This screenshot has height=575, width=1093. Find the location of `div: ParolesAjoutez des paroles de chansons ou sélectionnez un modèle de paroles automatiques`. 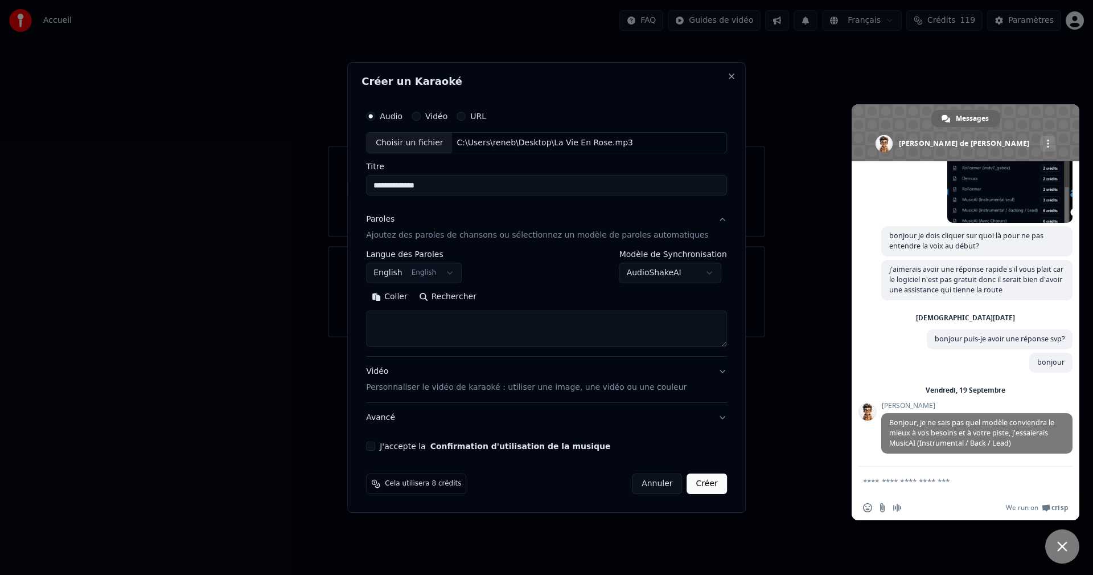

div: ParolesAjoutez des paroles de chansons ou sélectionnez un modèle de paroles automatiques is located at coordinates (547, 304).